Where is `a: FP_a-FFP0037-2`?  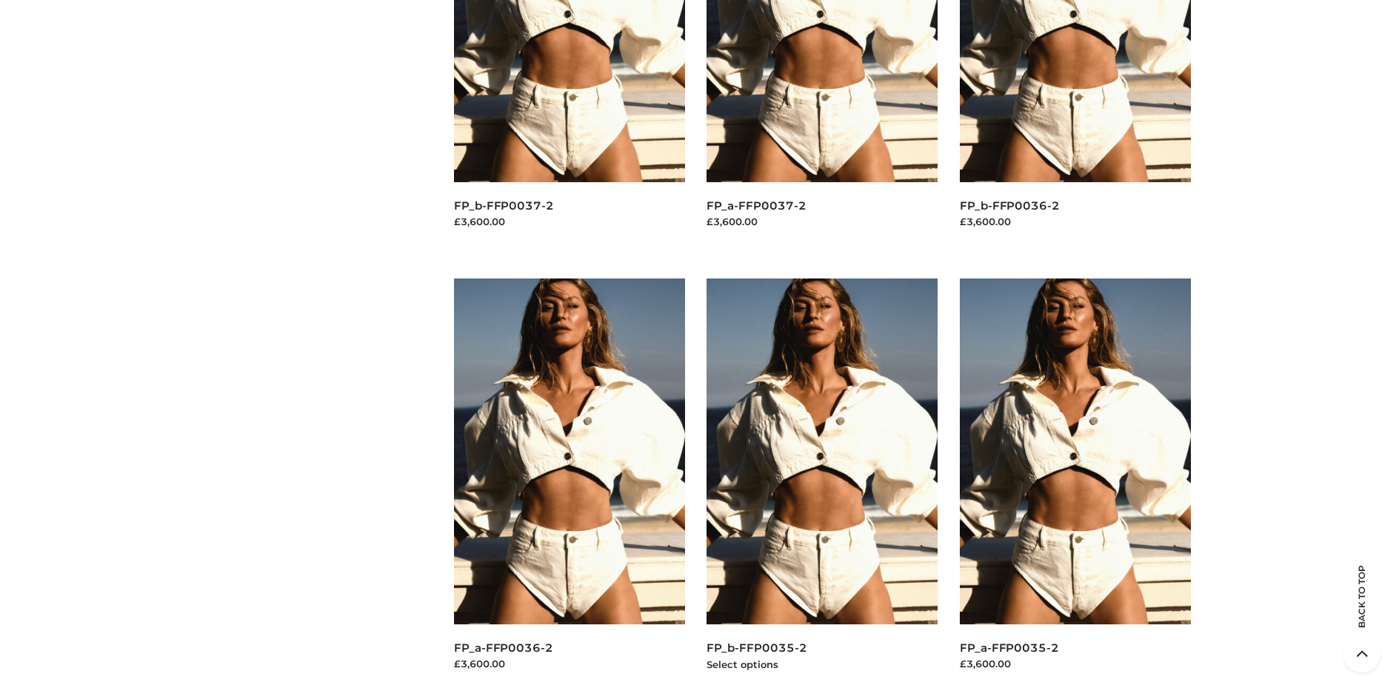 a: FP_a-FFP0037-2 is located at coordinates (756, 205).